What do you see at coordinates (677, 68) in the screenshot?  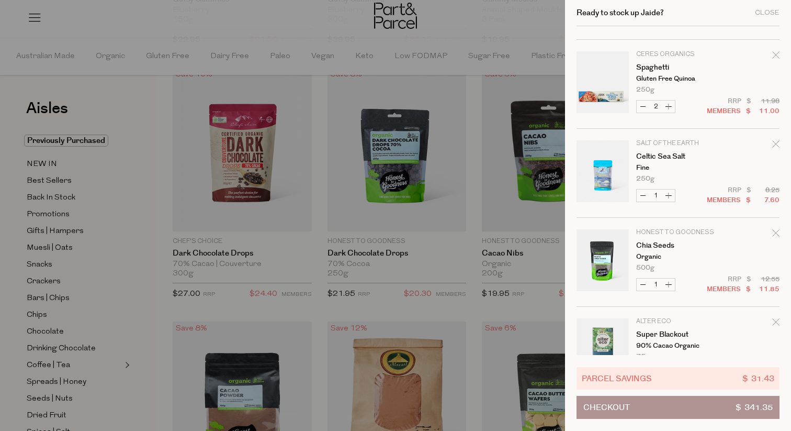 I see `a: Spaghetti` at bounding box center [677, 68].